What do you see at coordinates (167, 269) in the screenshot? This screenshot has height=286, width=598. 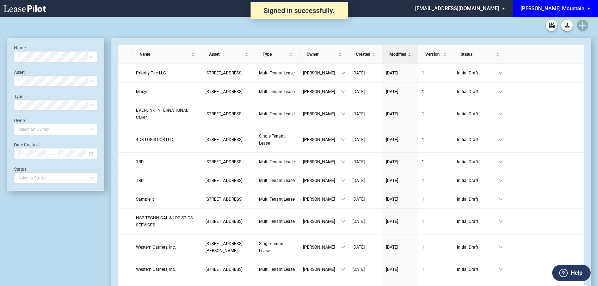 I see `a: Western Carriers, Inc.` at bounding box center [167, 269].